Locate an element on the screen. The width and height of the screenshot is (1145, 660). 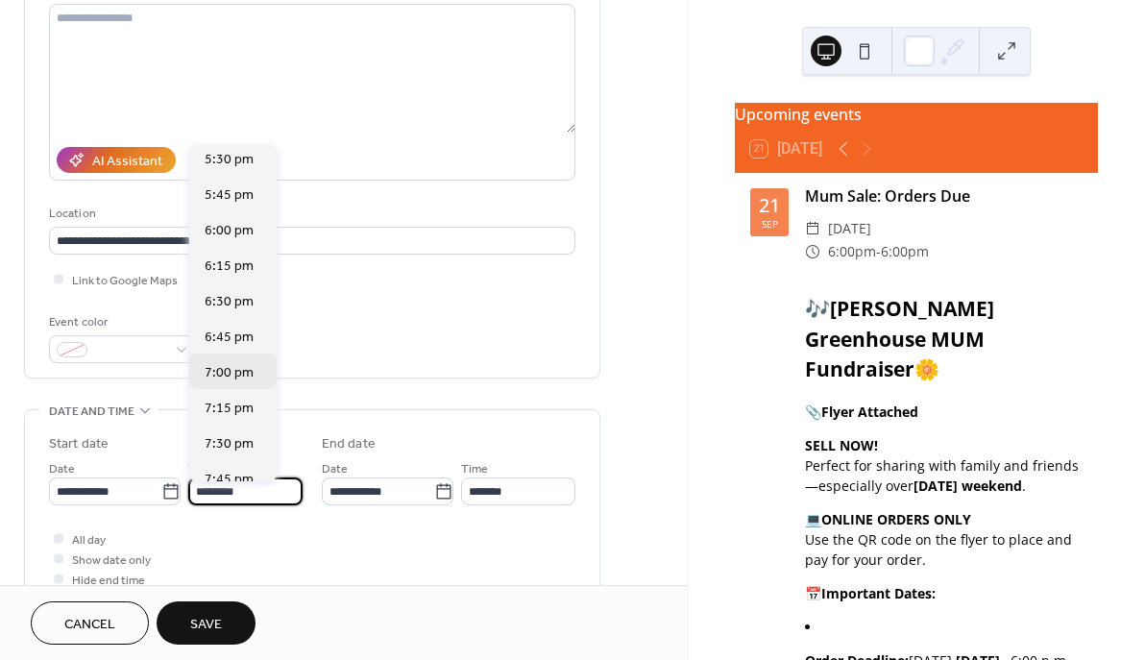
div: 21 is located at coordinates (770, 206).